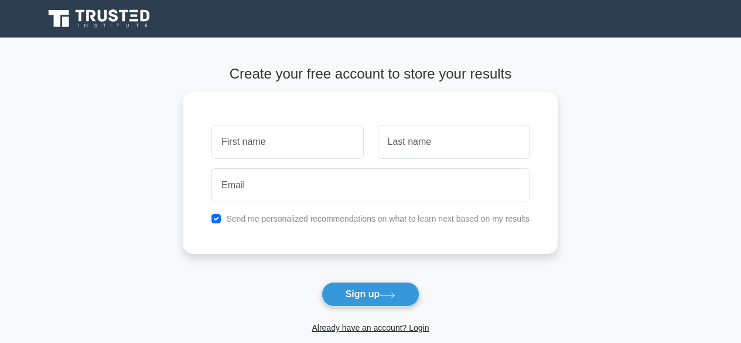 This screenshot has width=741, height=343. Describe the element at coordinates (371, 294) in the screenshot. I see `button: Sign up` at that location.